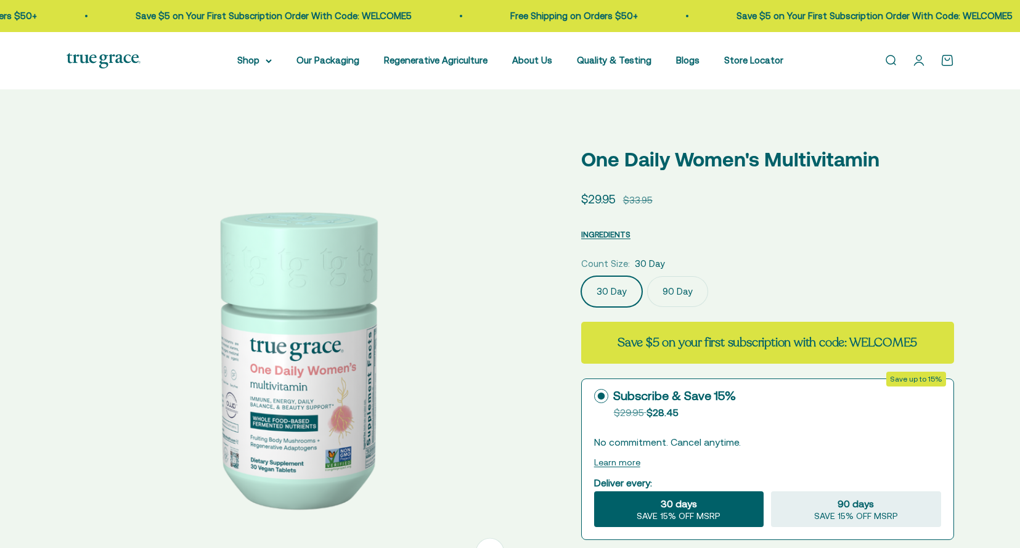  I want to click on p: One Daily Women's Multivitamin, so click(767, 159).